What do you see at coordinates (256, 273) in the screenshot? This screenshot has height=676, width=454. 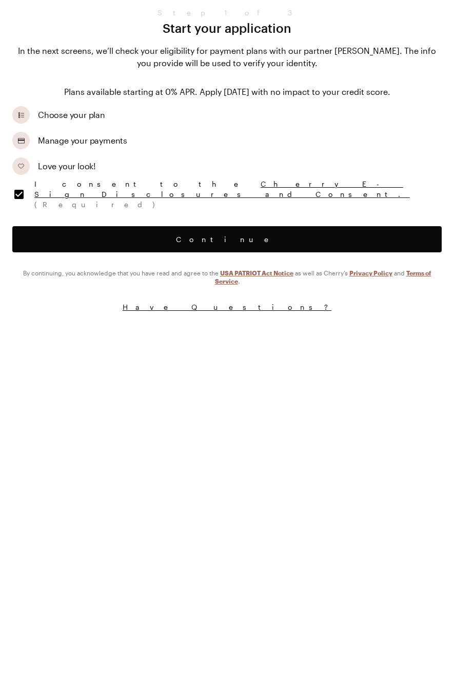 I see `a: USA PATRIOT Act Notice` at bounding box center [256, 273].